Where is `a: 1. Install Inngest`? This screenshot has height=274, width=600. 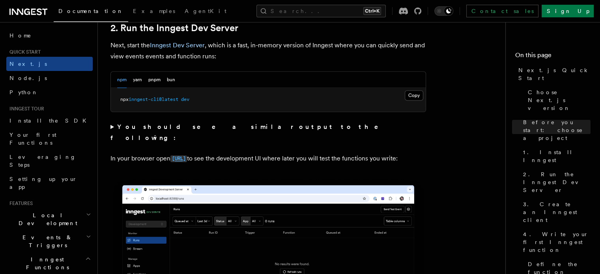
a: 1. Install Inngest is located at coordinates (555, 156).